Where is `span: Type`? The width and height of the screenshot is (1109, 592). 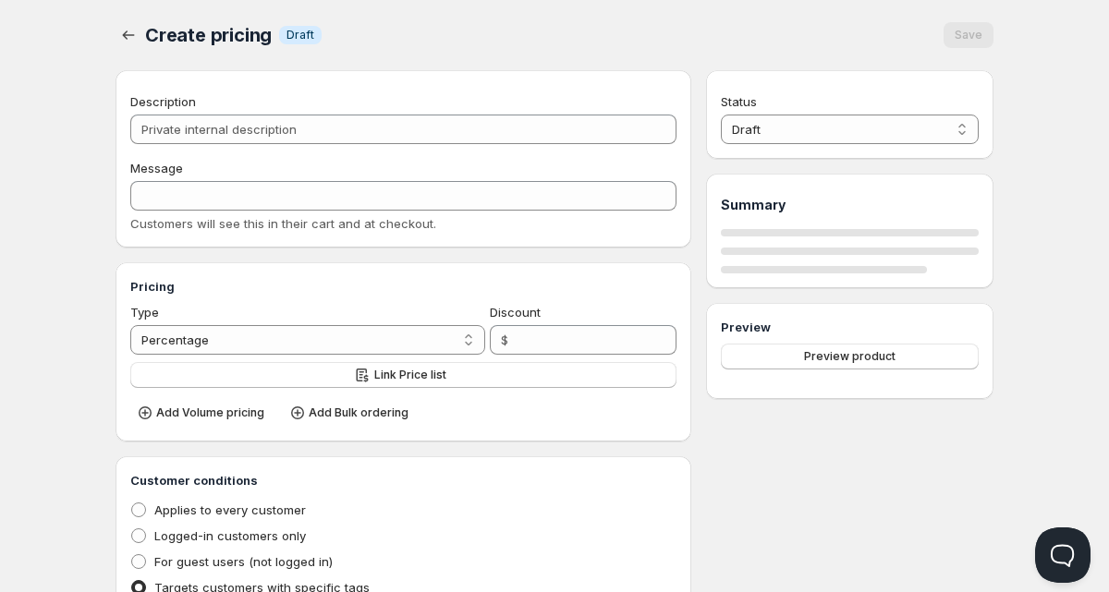
span: Type is located at coordinates (144, 312).